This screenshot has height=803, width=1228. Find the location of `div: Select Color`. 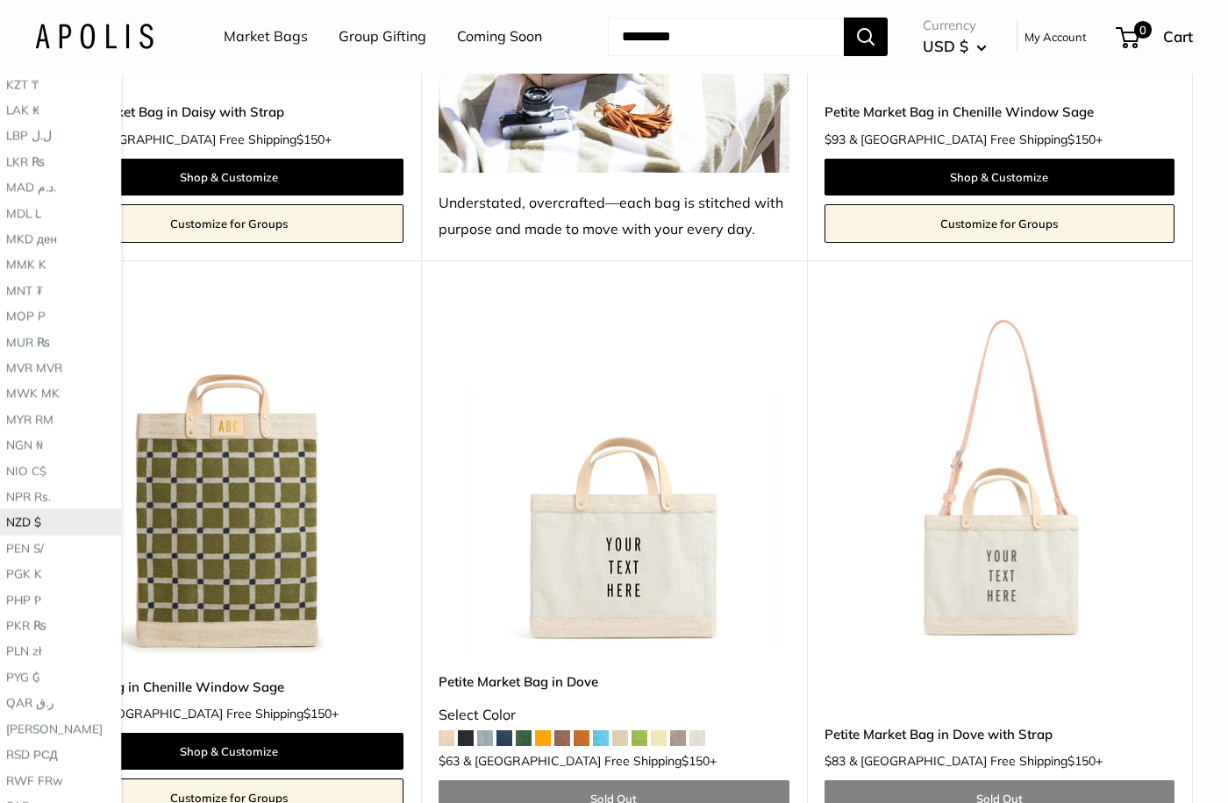

div: Select Color is located at coordinates (613, 716).